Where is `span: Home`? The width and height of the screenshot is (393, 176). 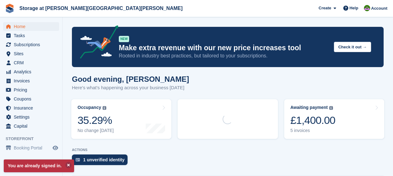
span: Home is located at coordinates (33, 27).